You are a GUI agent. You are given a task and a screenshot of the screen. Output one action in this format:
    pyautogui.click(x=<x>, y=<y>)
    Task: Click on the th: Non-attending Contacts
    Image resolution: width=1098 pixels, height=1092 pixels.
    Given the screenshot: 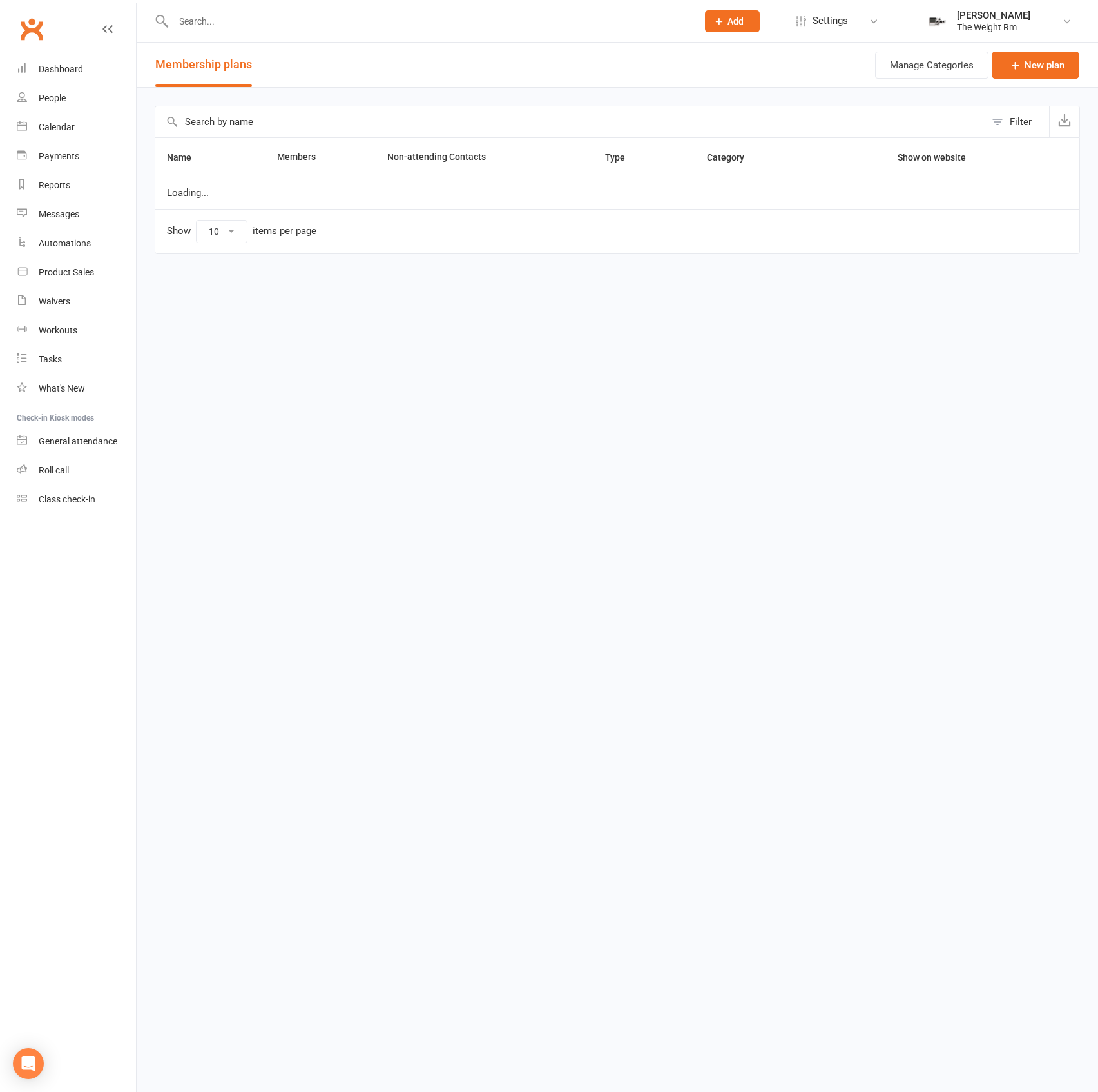 What is the action you would take?
    pyautogui.click(x=484, y=158)
    